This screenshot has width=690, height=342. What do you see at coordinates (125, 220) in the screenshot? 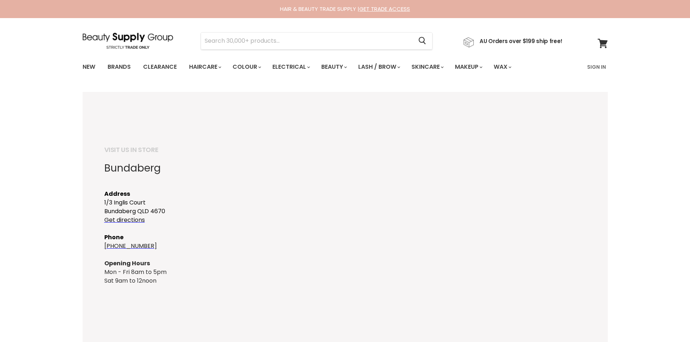
I see `a: Get directions` at bounding box center [125, 220].